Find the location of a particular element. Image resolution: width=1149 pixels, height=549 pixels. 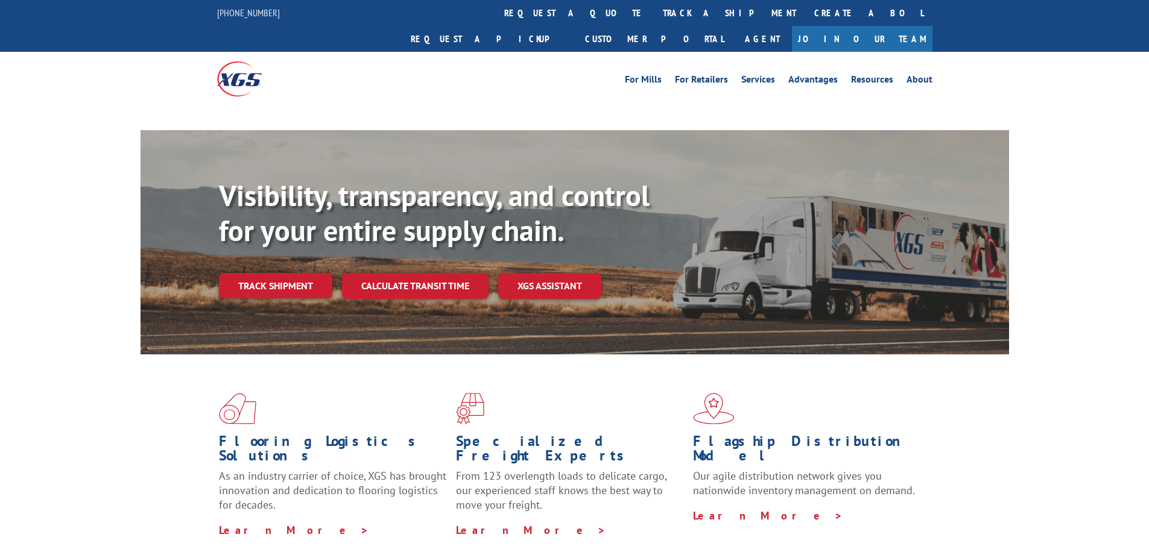

img: xgs-icon-flagship-distribution-model-red is located at coordinates (713, 409).